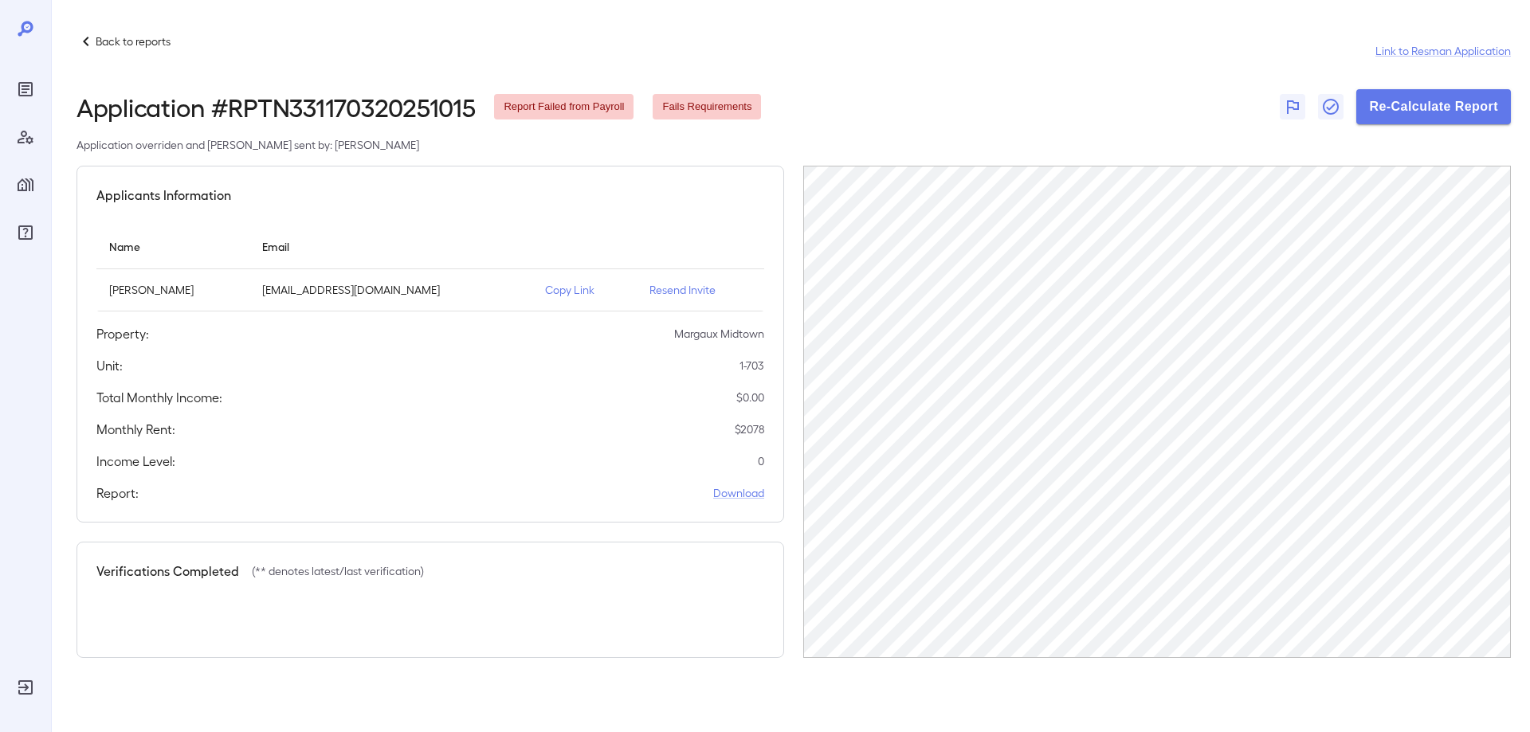 Image resolution: width=1530 pixels, height=732 pixels. What do you see at coordinates (761, 461) in the screenshot?
I see `p: 0` at bounding box center [761, 461].